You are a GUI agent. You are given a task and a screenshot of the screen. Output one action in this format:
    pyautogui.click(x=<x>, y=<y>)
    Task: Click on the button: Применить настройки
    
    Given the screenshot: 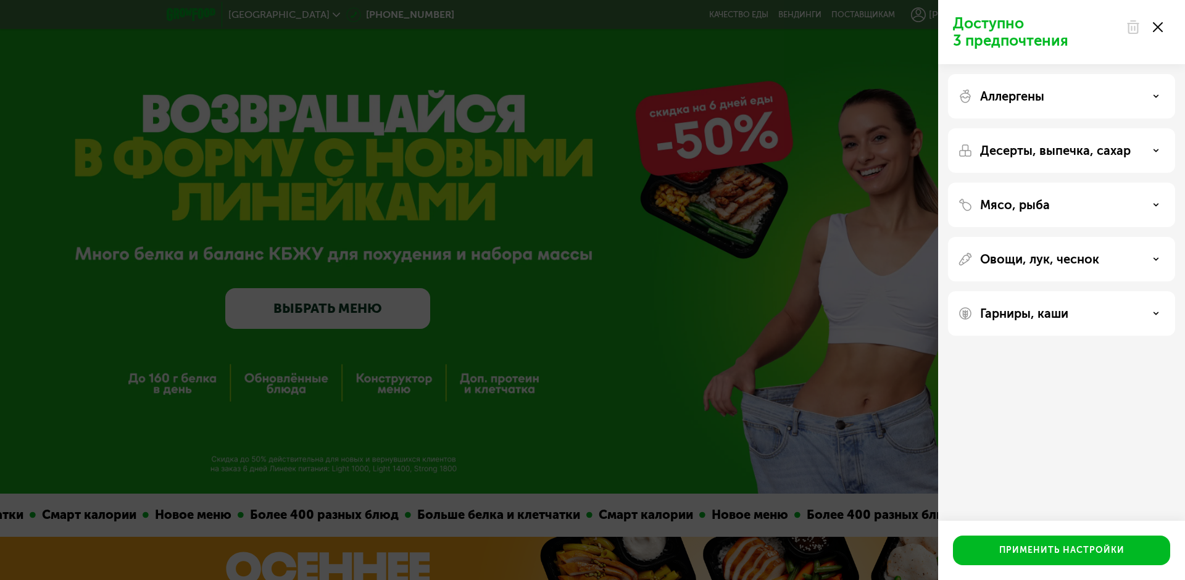 What is the action you would take?
    pyautogui.click(x=1062, y=551)
    